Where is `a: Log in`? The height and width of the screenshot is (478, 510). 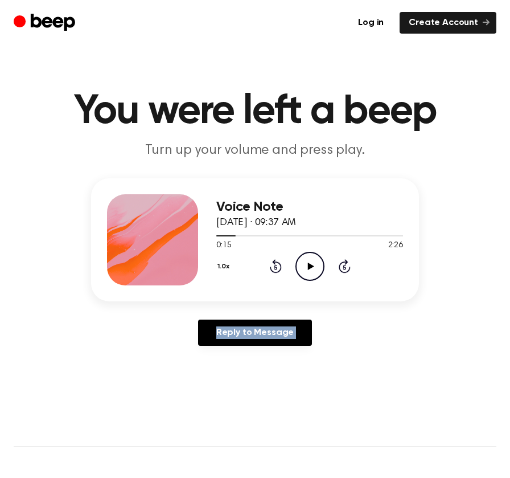
a: Log in is located at coordinates (371, 23).